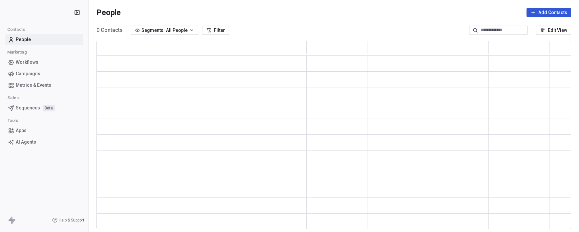  Describe the element at coordinates (21, 130) in the screenshot. I see `span: Apps` at that location.